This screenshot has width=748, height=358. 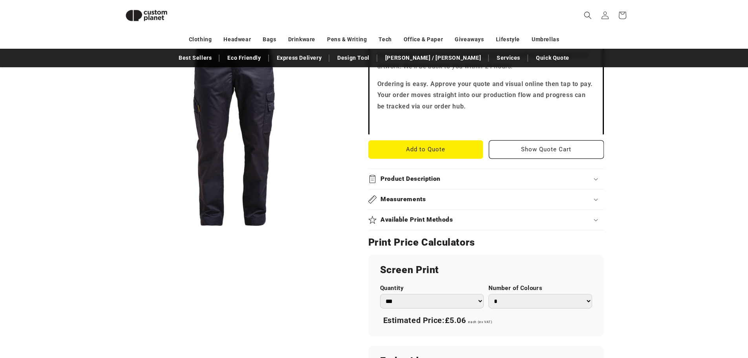 I want to click on a: Umbrellas, so click(x=545, y=39).